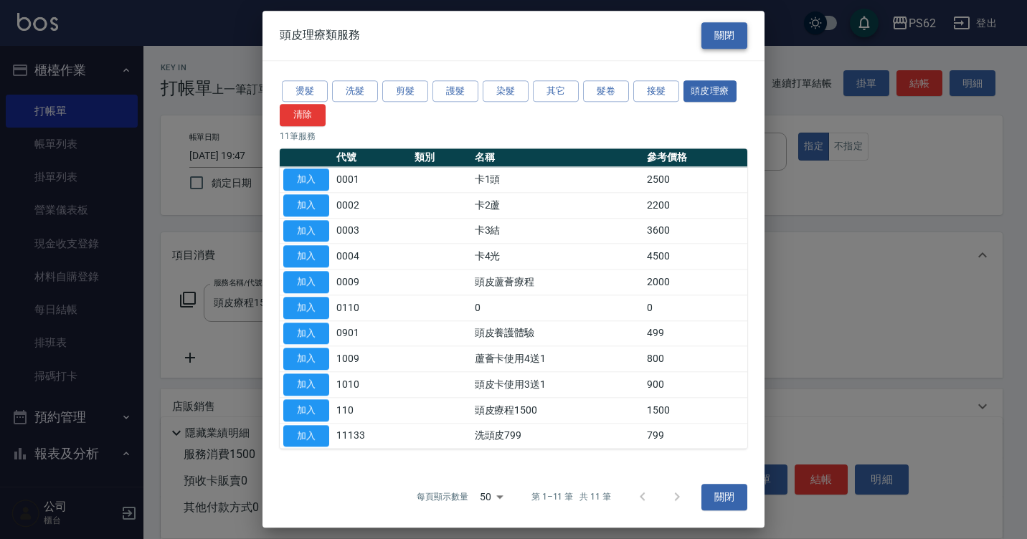 Image resolution: width=1027 pixels, height=539 pixels. I want to click on td: 1500, so click(695, 411).